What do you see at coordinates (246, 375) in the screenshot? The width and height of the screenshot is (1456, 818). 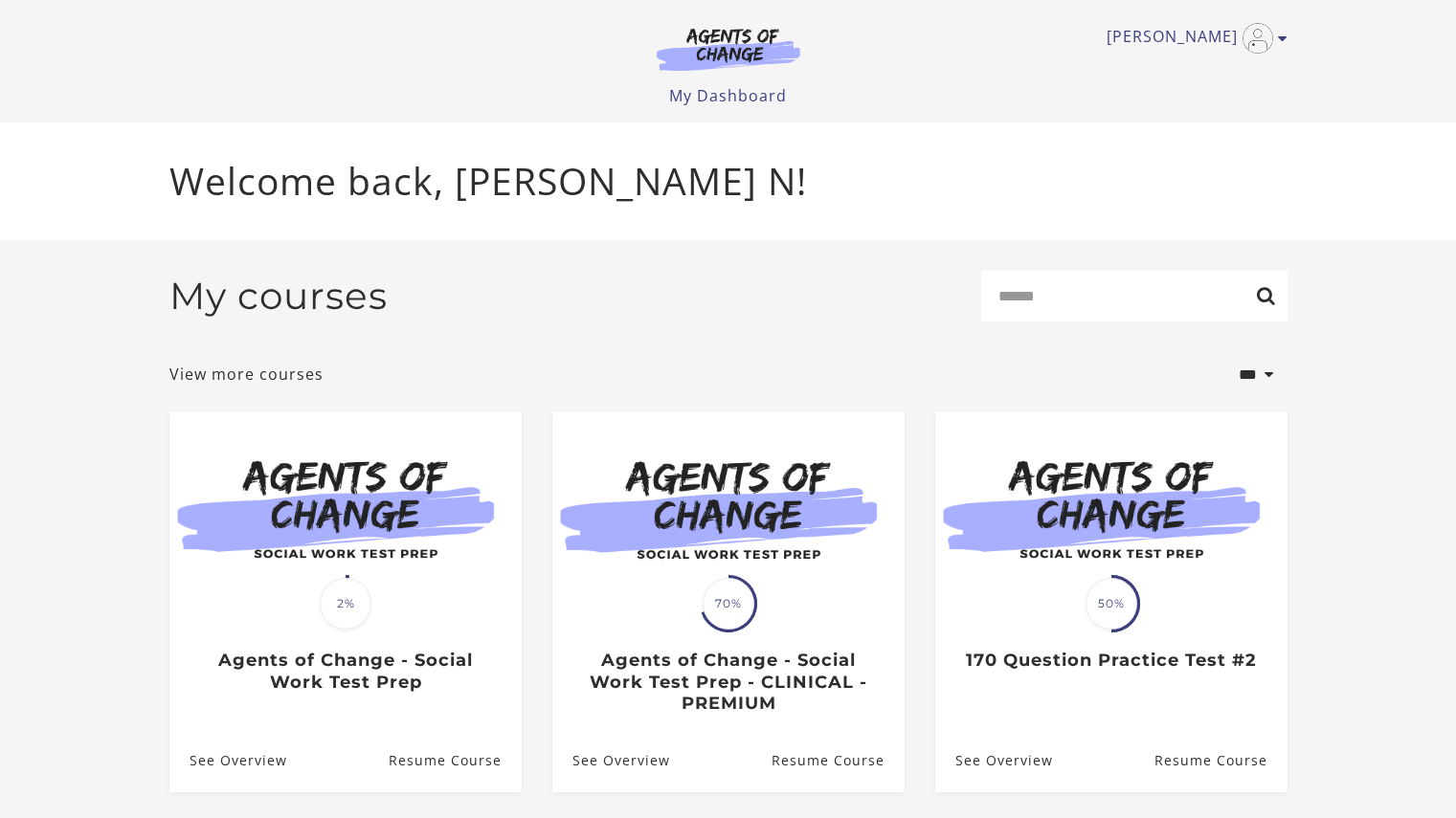 I see `a: View more courses` at bounding box center [246, 375].